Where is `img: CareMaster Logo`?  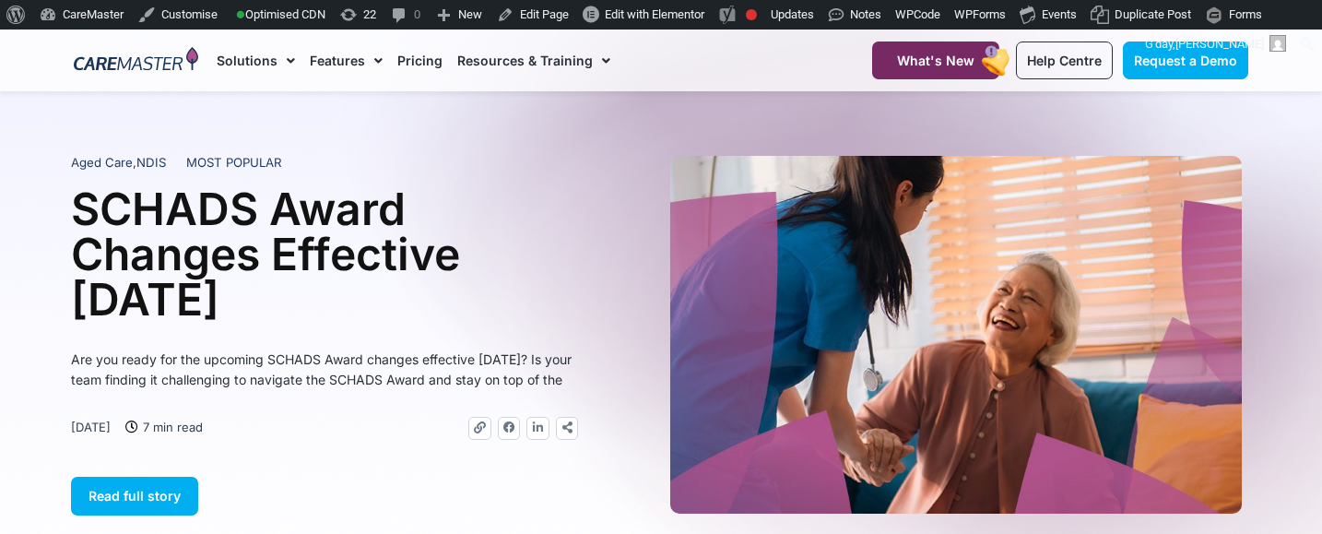
img: CareMaster Logo is located at coordinates (135, 61).